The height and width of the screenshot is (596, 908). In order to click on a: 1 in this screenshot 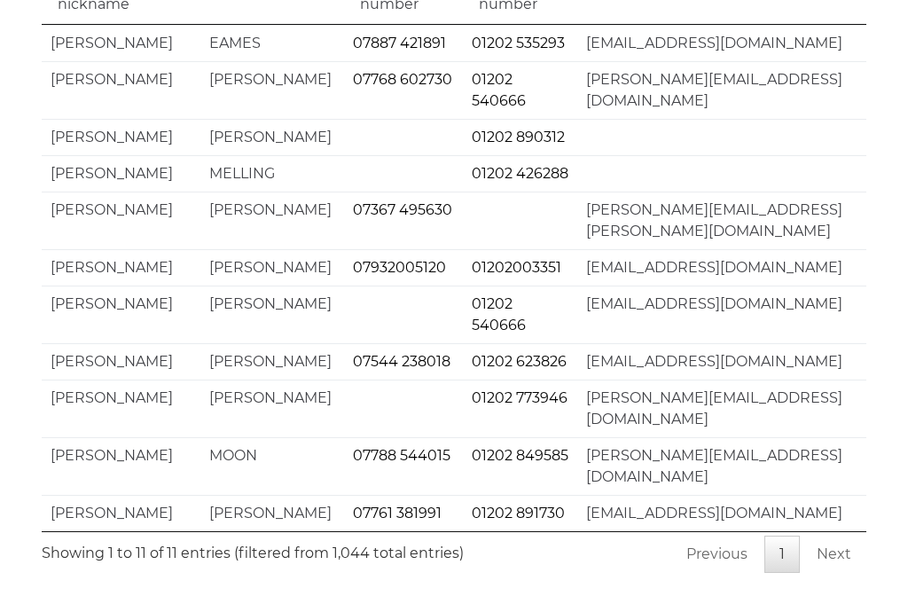, I will do `click(782, 554)`.